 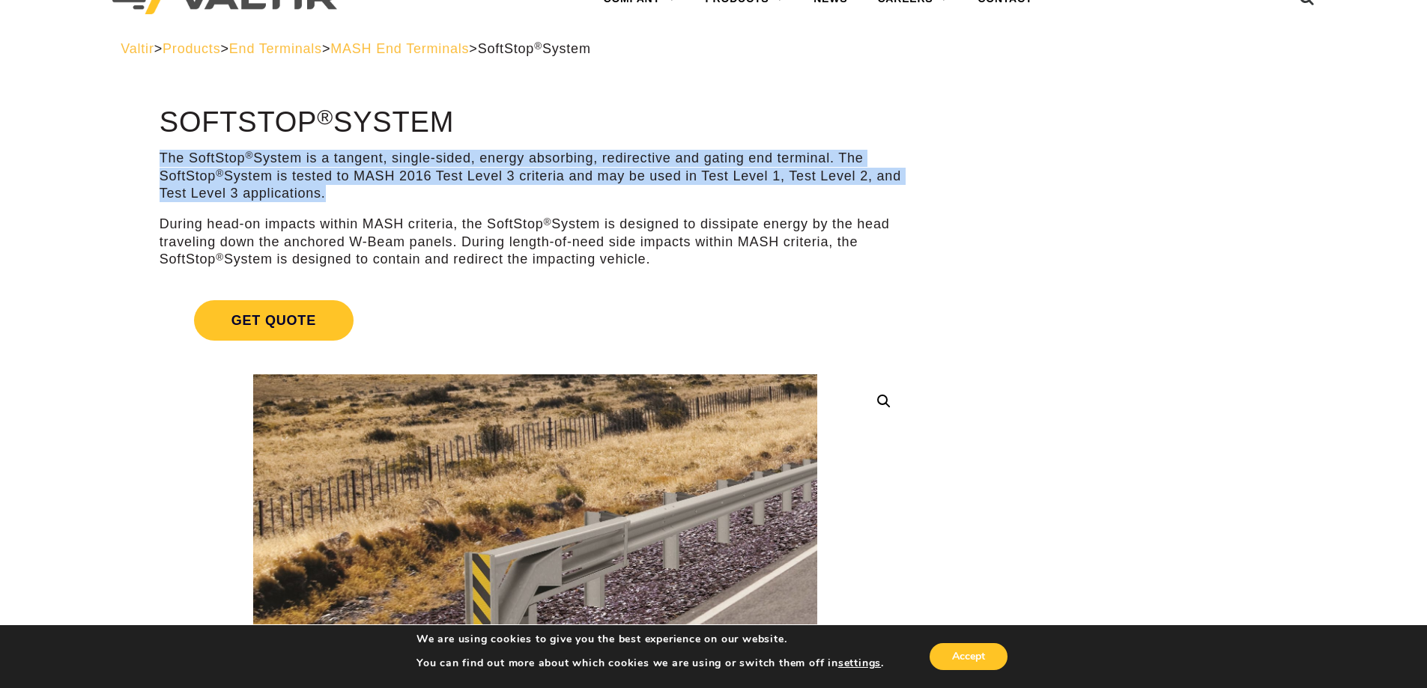 I want to click on span: Valtir, so click(x=137, y=49).